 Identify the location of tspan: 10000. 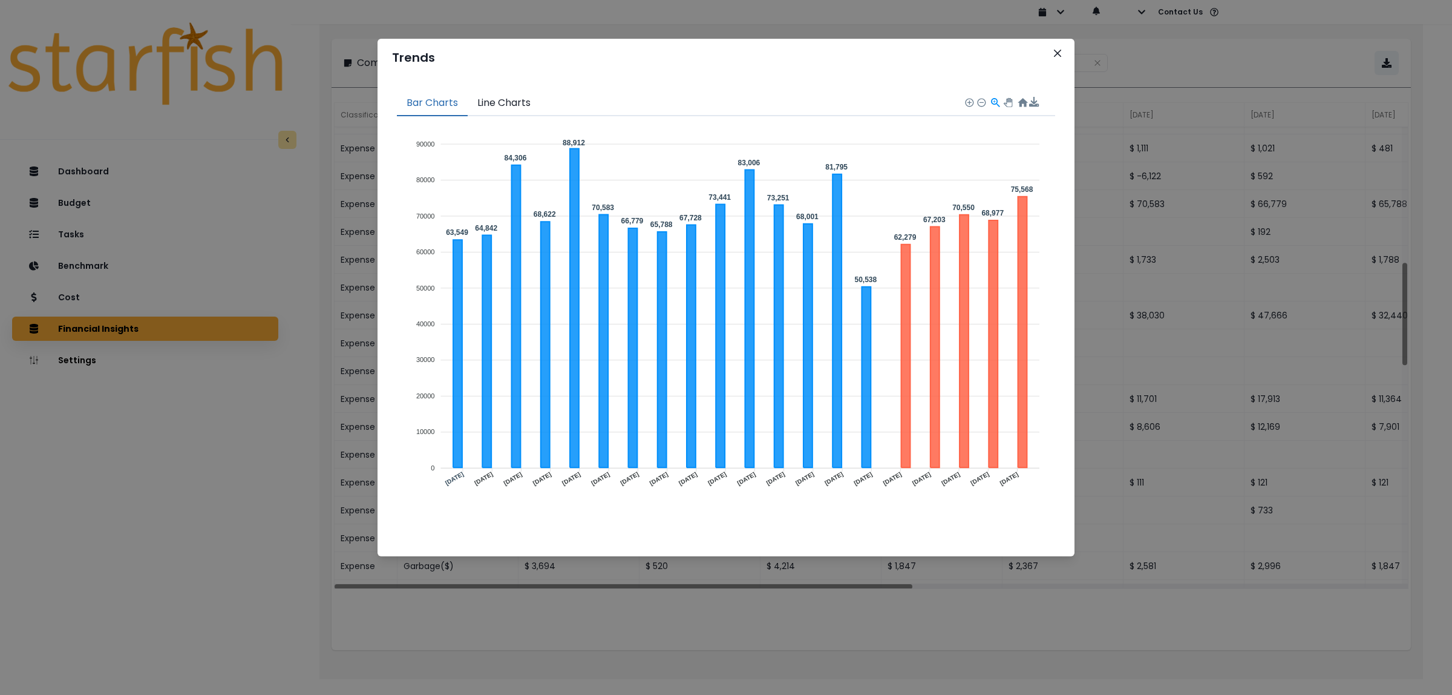
(425, 431).